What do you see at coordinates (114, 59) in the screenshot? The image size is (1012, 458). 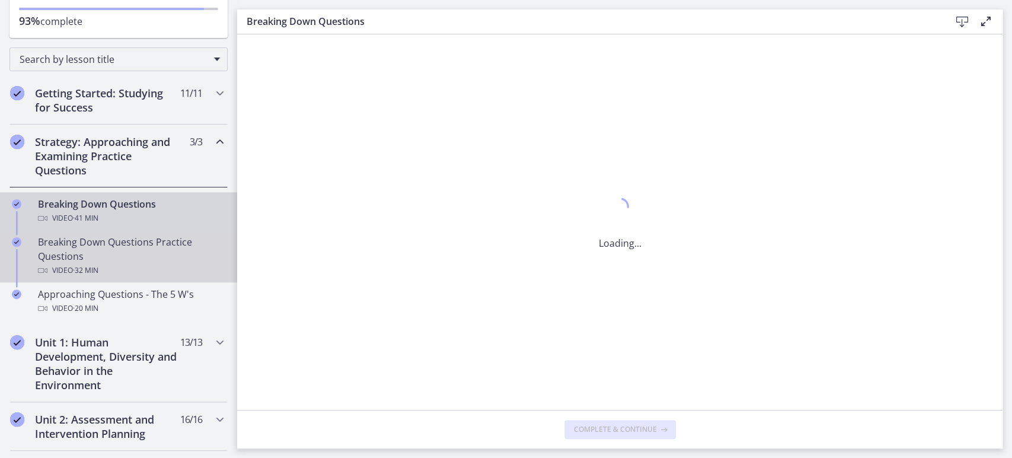 I see `span: Search by lesson title` at bounding box center [114, 59].